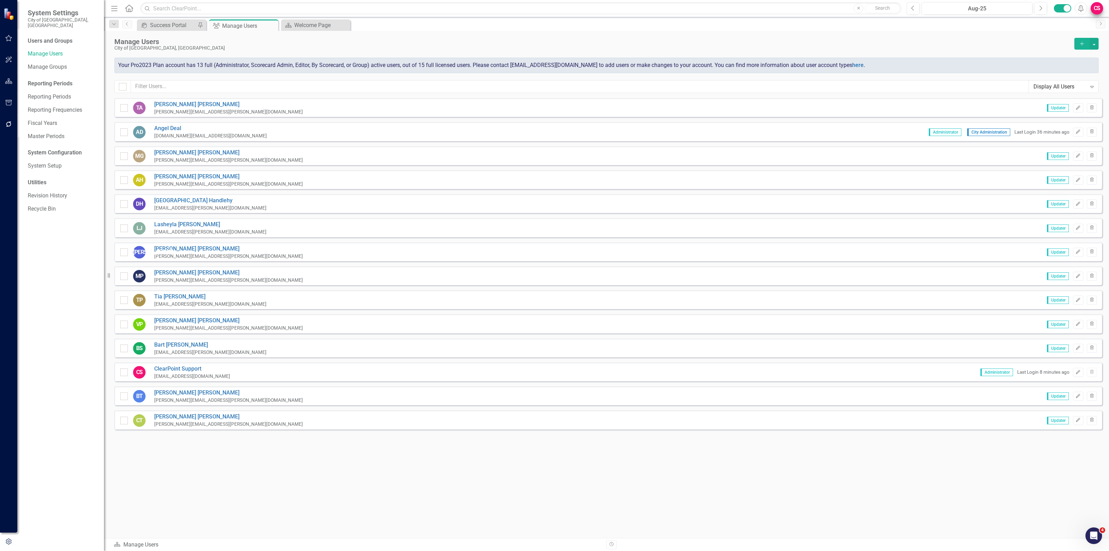 Image resolution: width=1109 pixels, height=551 pixels. Describe the element at coordinates (1103, 530) in the screenshot. I see `span: 4` at that location.